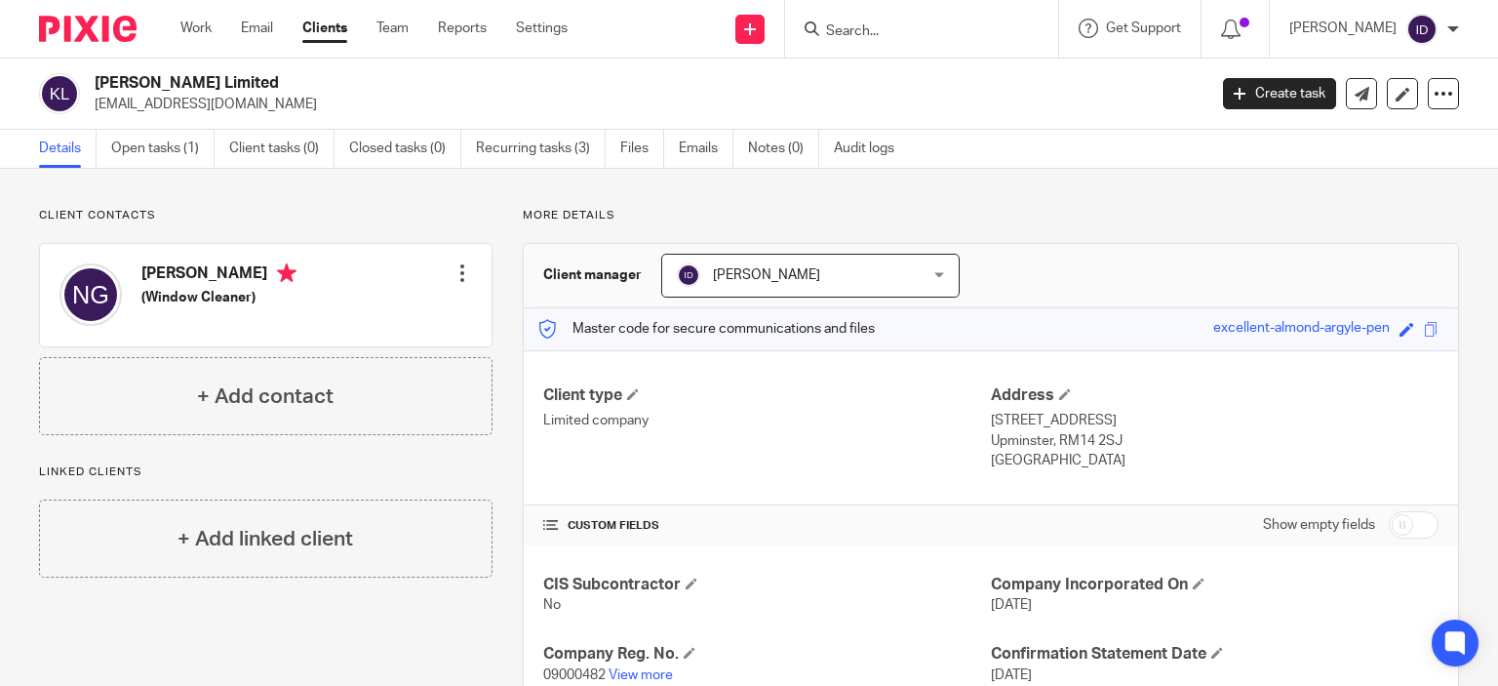 This screenshot has height=686, width=1498. Describe the element at coordinates (783, 148) in the screenshot. I see `a: Notes (0)` at that location.